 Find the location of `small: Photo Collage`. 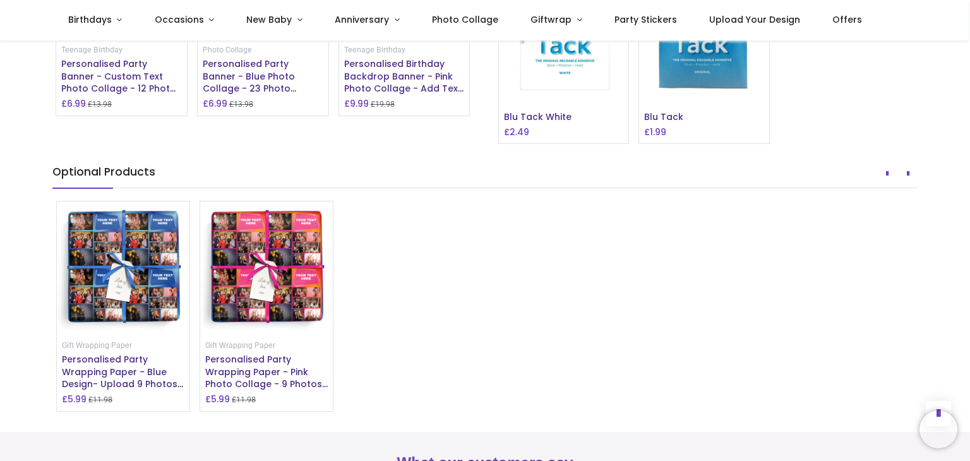

small: Photo Collage is located at coordinates (227, 50).